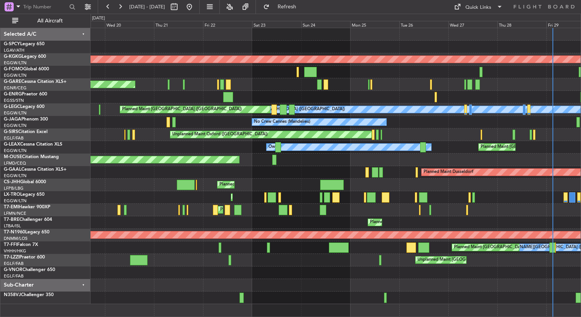 The image size is (581, 317). Describe the element at coordinates (13, 69) in the screenshot. I see `span: G-FOMO` at that location.